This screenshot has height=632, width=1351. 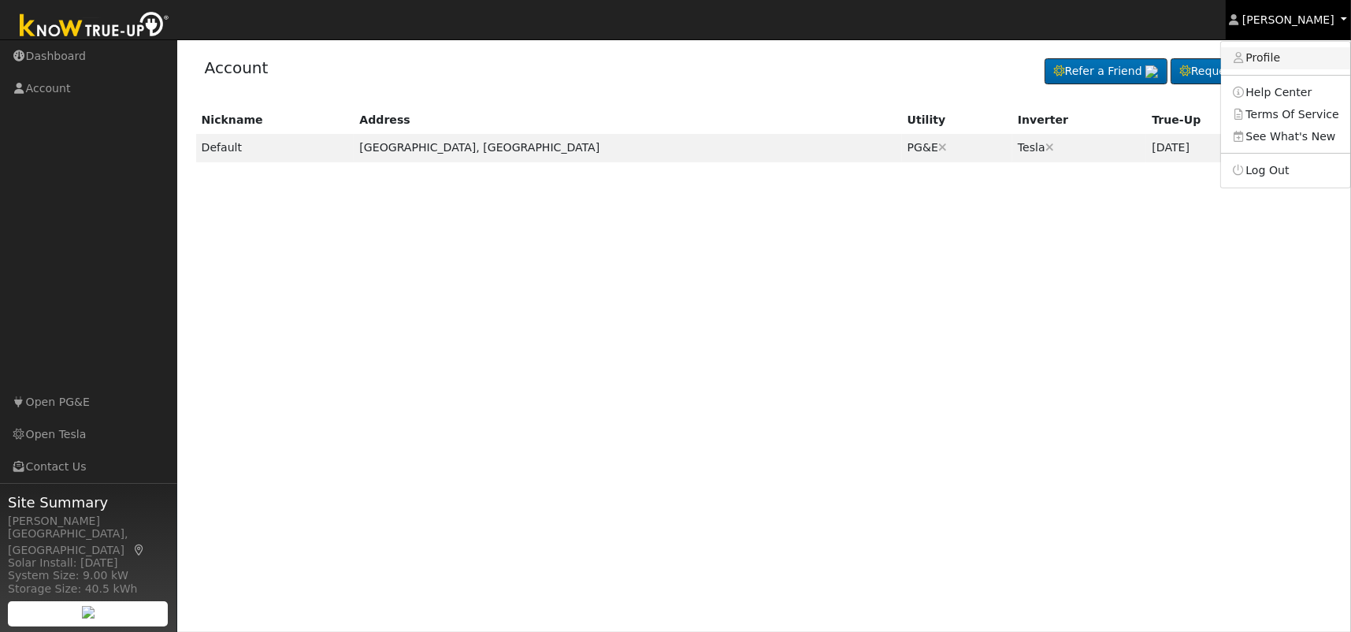 I want to click on img: Know True-Up, so click(x=95, y=26).